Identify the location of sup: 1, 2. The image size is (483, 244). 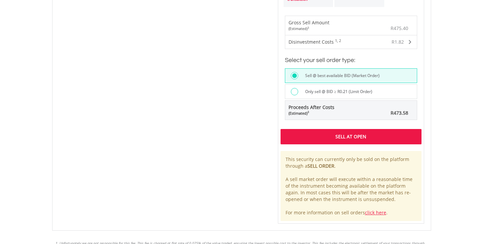
(338, 41).